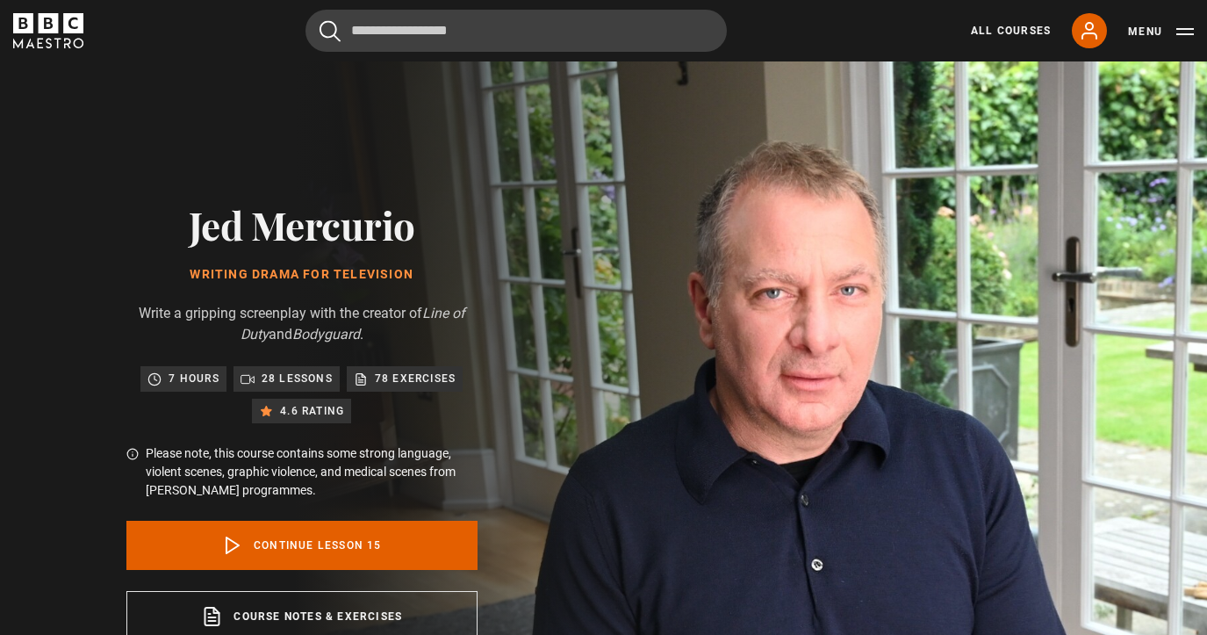 The height and width of the screenshot is (635, 1207). Describe the element at coordinates (415, 378) in the screenshot. I see `p: 78 exercises` at that location.